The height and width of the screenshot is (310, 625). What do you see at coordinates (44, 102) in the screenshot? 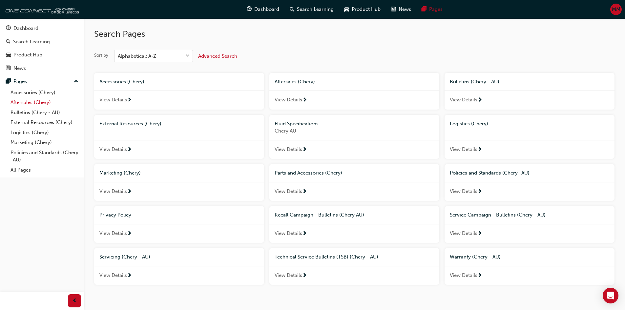
I see `a: Aftersales (Chery)` at bounding box center [44, 102].